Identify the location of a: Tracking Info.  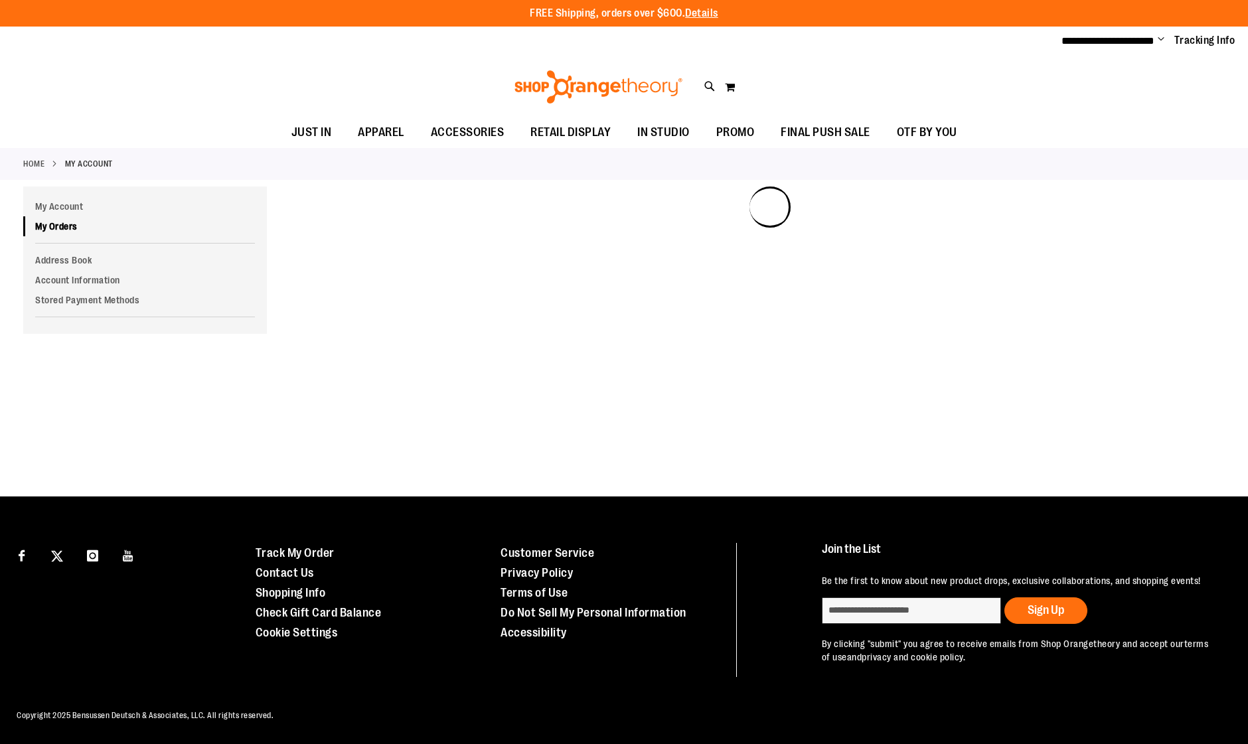
(1205, 41).